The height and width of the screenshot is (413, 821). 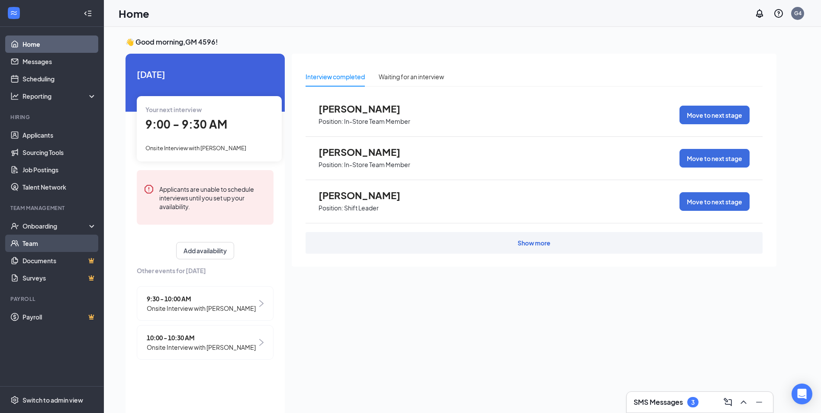 I want to click on a: Applicants, so click(x=59, y=135).